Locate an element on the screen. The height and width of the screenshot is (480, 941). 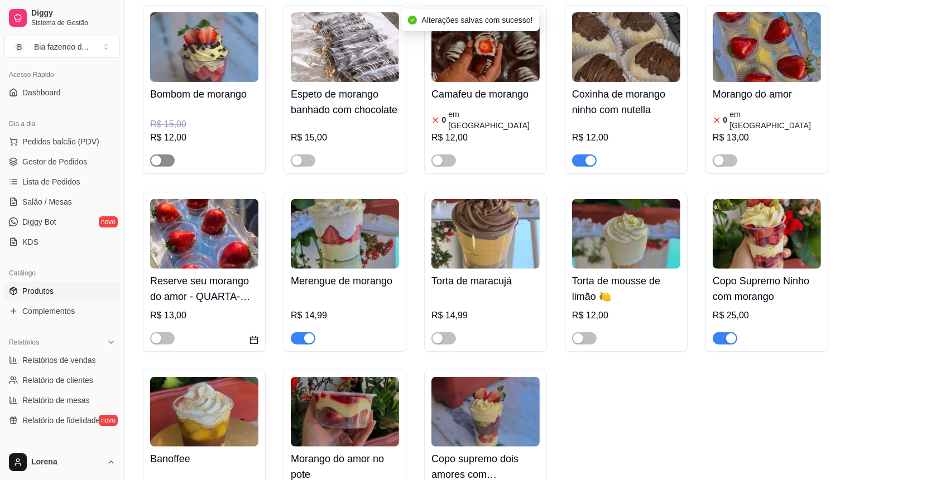
a: Salão / Mesas is located at coordinates (62, 202).